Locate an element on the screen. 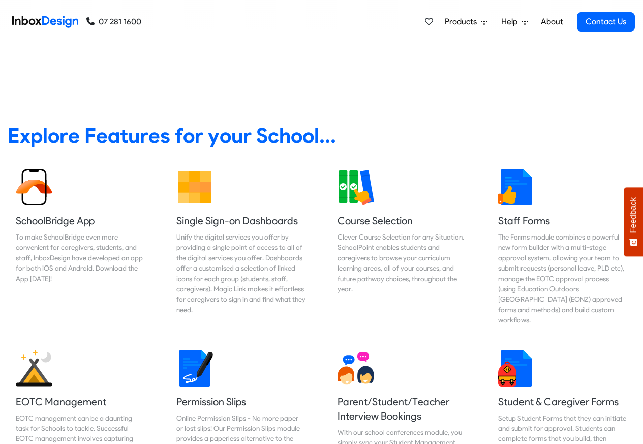 The height and width of the screenshot is (444, 643). h5: EOTC Management is located at coordinates (80, 402).